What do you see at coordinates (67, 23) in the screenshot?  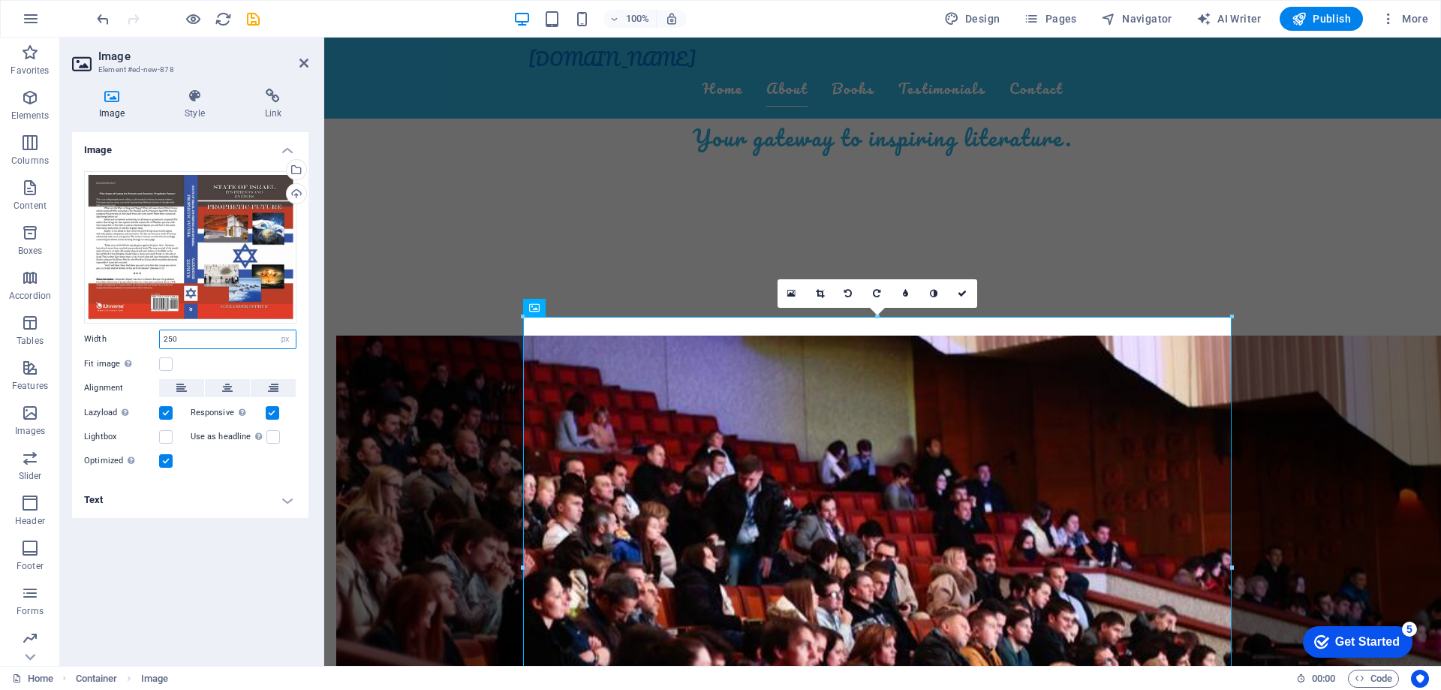 I see `div: Get Started 5 items remaining, 0% complete` at bounding box center [67, 23].